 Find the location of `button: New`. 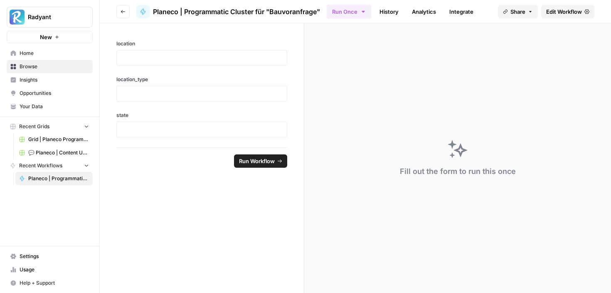

button: New is located at coordinates (49, 37).